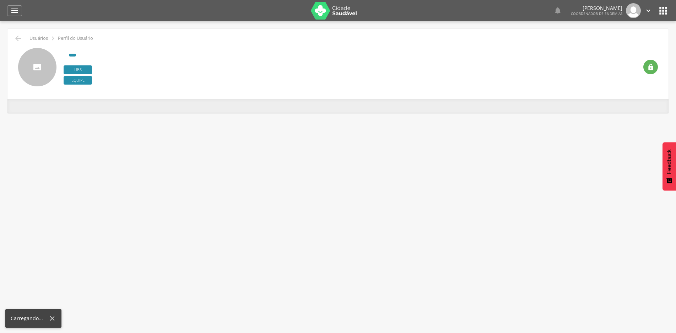 Image resolution: width=676 pixels, height=333 pixels. What do you see at coordinates (596, 13) in the screenshot?
I see `span: Coordenador de Endemias` at bounding box center [596, 13].